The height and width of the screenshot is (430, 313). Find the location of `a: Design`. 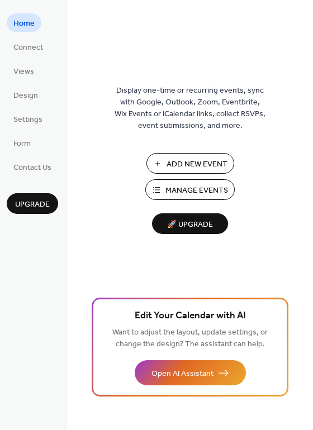

a: Design is located at coordinates (26, 94).